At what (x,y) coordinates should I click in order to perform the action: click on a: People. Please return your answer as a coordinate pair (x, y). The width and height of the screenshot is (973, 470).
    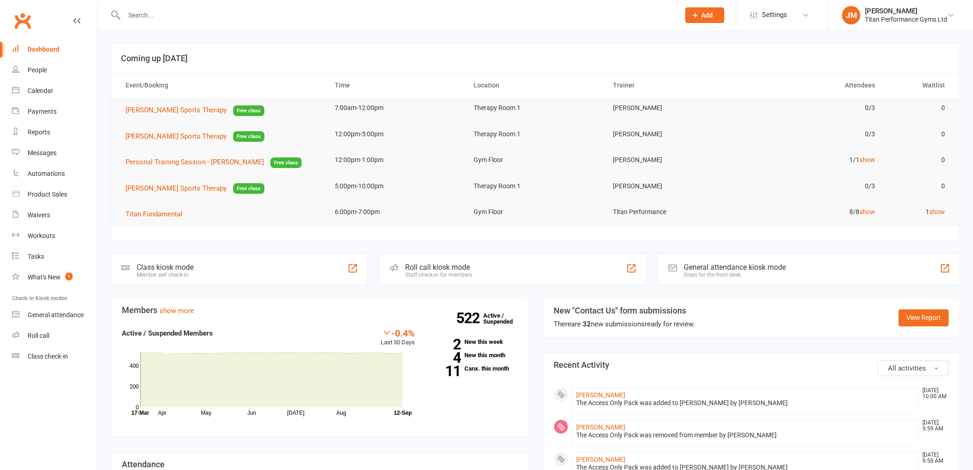
    Looking at the image, I should click on (54, 70).